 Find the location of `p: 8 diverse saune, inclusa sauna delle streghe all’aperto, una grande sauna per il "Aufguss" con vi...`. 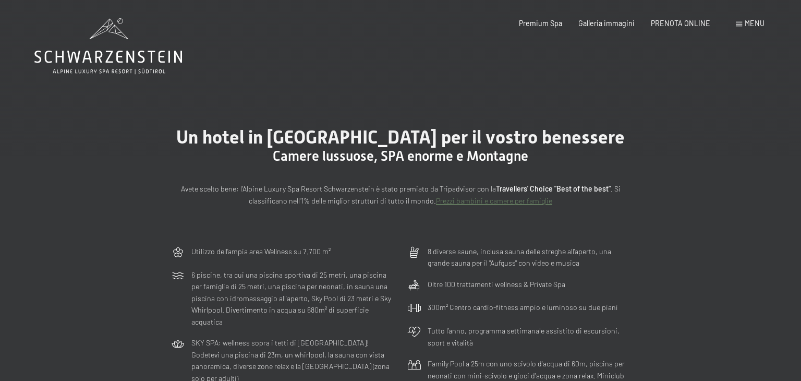

p: 8 diverse saune, inclusa sauna delle streghe all’aperto, una grande sauna per il "Aufguss" con vi... is located at coordinates (529, 257).